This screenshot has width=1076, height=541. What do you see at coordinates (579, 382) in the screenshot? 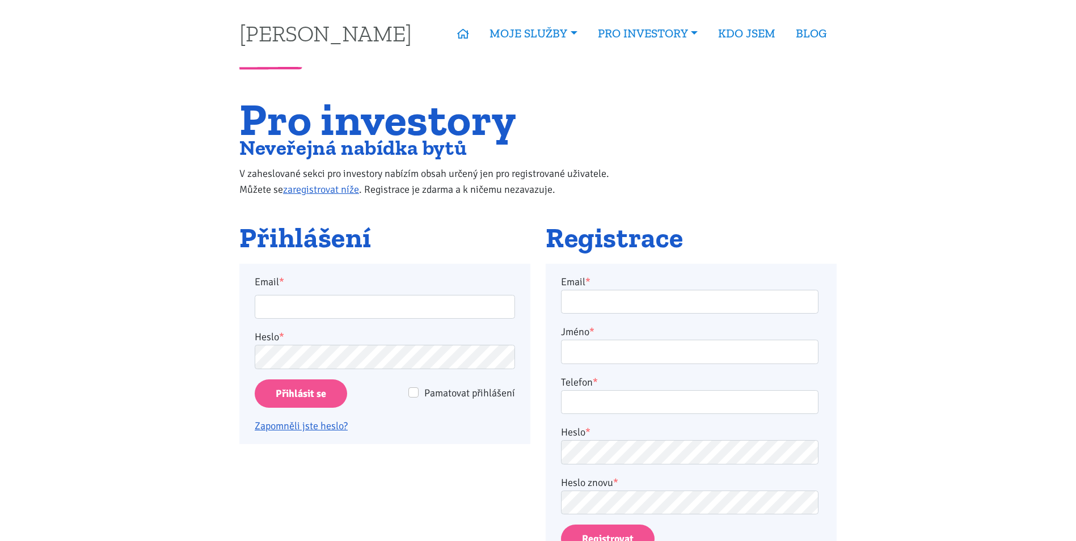
I see `label: Telefon` at bounding box center [579, 382].